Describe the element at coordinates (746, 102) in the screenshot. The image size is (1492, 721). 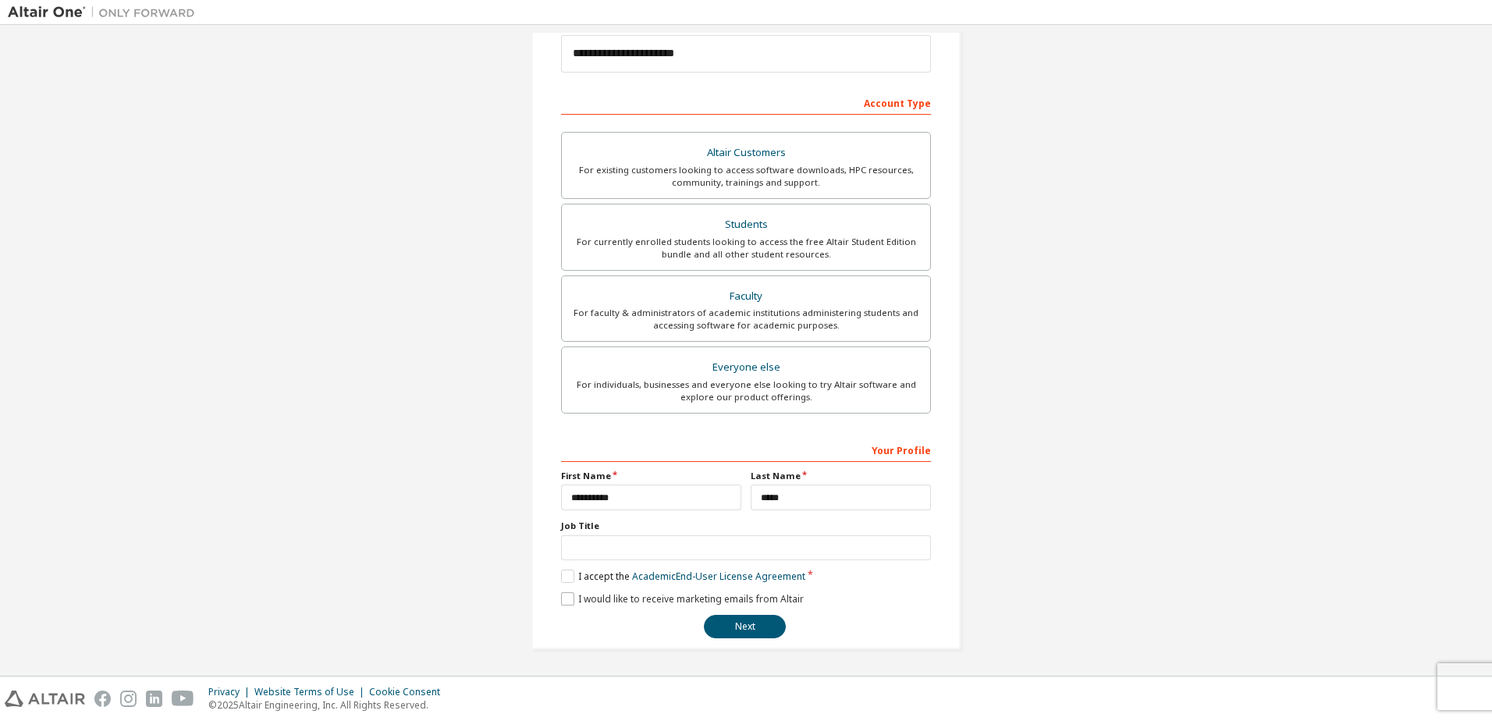
I see `div: Account Type` at that location.